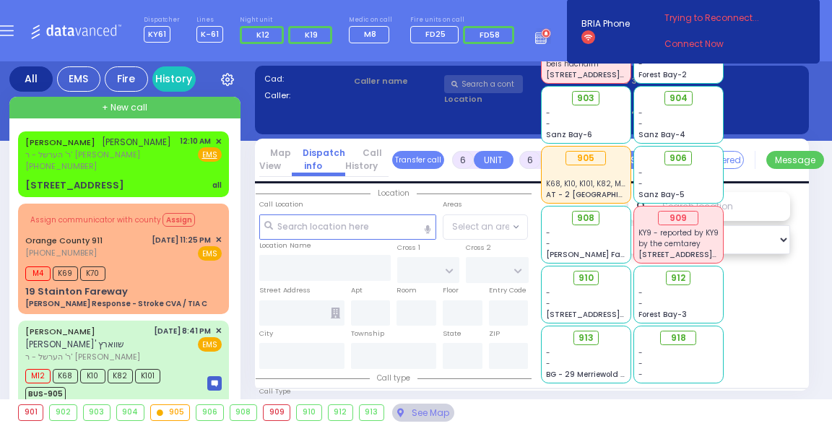 The image size is (832, 426). I want to click on span: K70, so click(92, 274).